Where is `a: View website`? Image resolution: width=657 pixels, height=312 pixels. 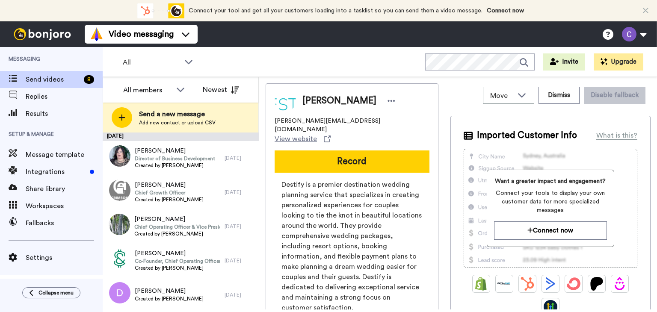 a: View website is located at coordinates (302, 139).